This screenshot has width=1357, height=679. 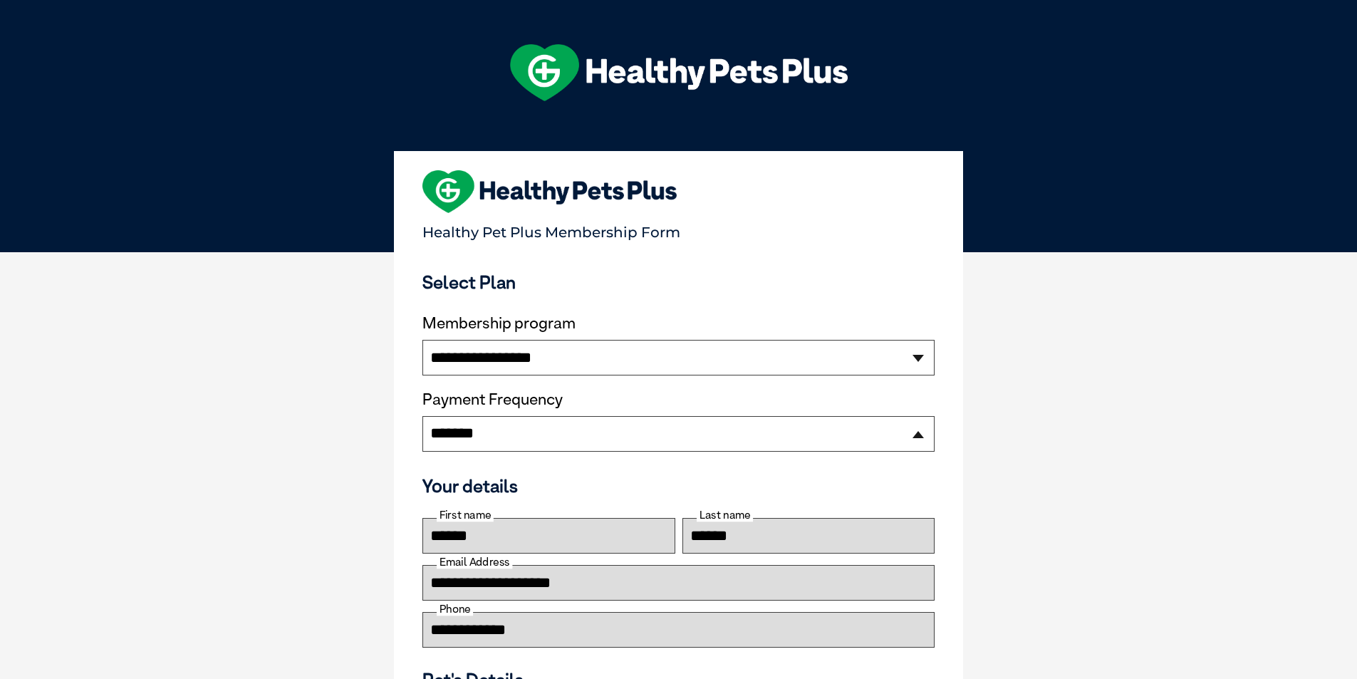 I want to click on h3: Select Plan, so click(x=678, y=282).